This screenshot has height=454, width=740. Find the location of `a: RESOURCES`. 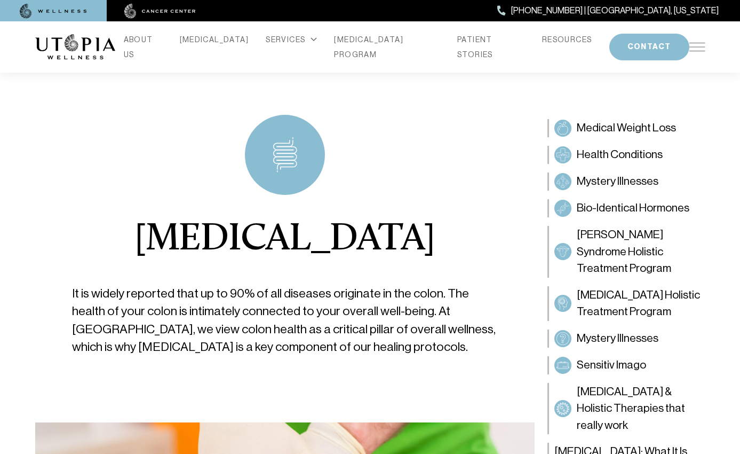

a: RESOURCES is located at coordinates (567, 39).